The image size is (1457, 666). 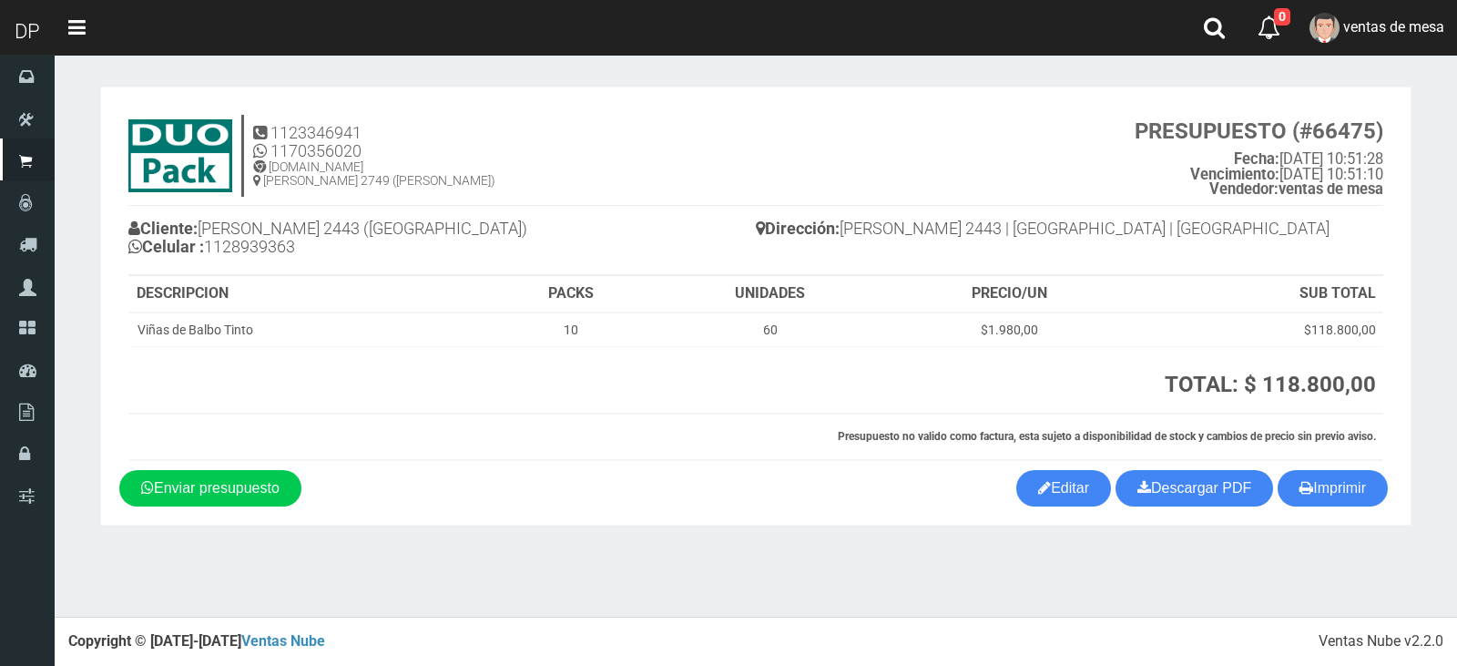 I want to click on strong: Vendedor:, so click(x=1244, y=188).